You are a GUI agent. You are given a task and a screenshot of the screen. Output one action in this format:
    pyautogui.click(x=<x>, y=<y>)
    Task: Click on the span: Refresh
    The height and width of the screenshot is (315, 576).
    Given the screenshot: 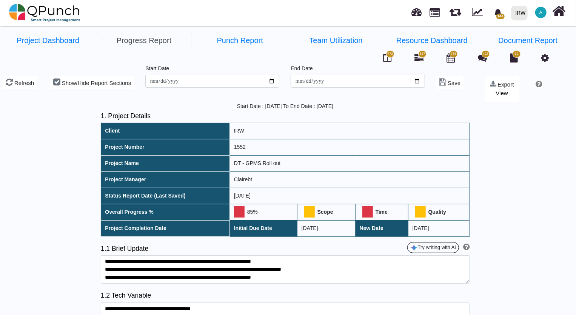 What is the action you would take?
    pyautogui.click(x=24, y=83)
    